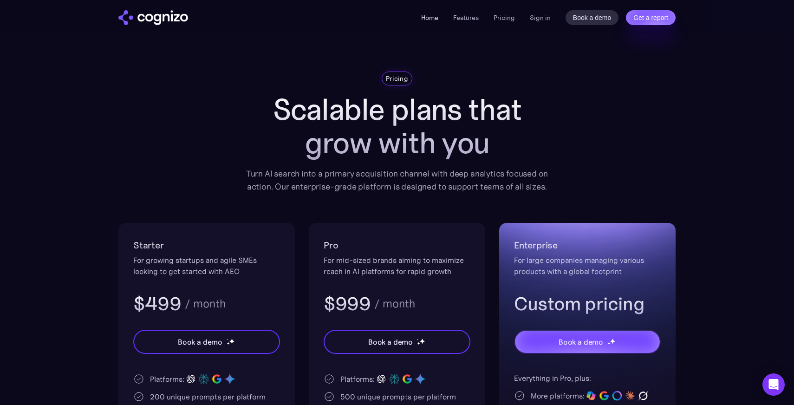 The height and width of the screenshot is (405, 794). Describe the element at coordinates (587, 245) in the screenshot. I see `h2: Enterprise` at that location.